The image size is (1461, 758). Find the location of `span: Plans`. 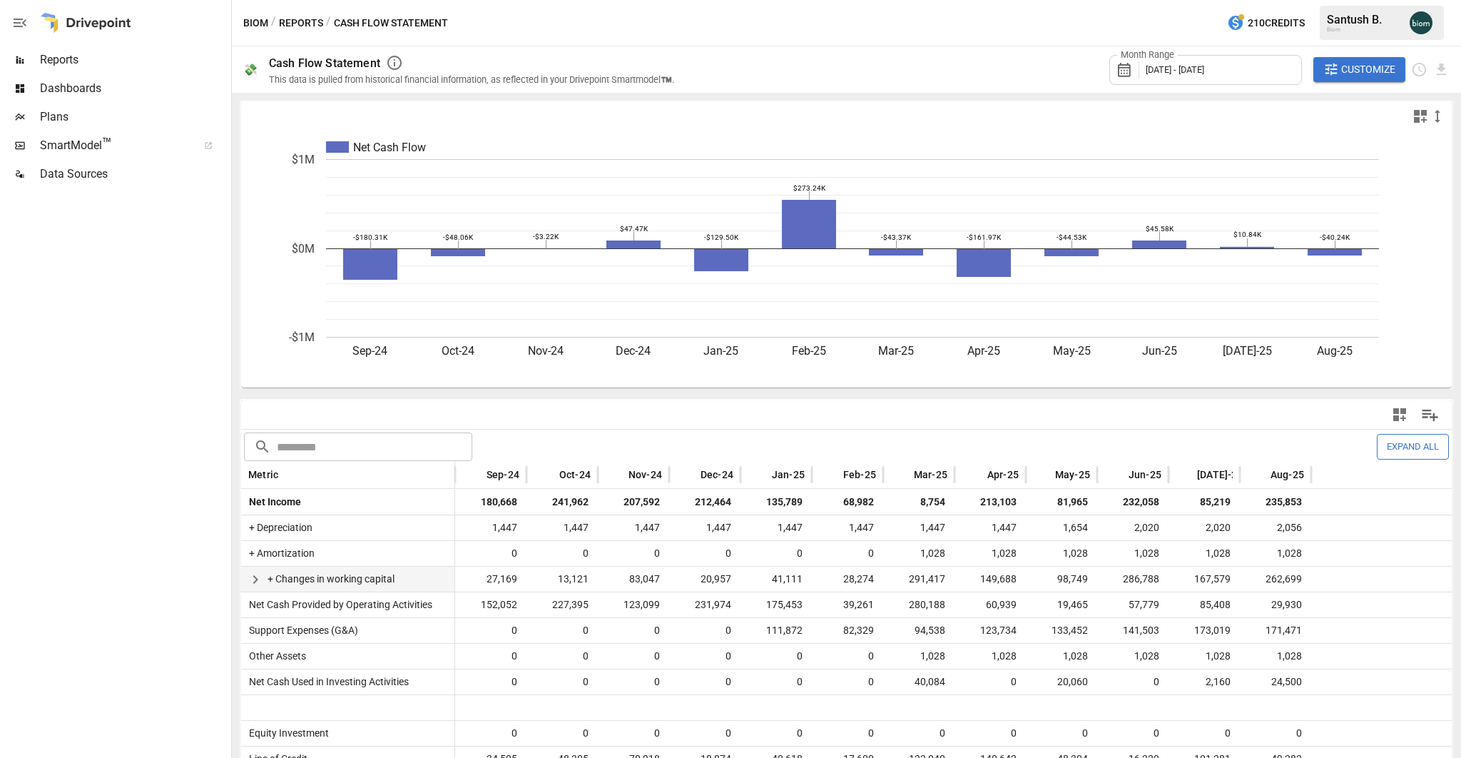

span: Plans is located at coordinates (134, 117).